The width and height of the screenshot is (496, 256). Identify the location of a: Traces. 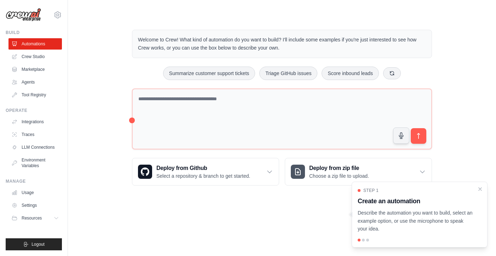
(35, 134).